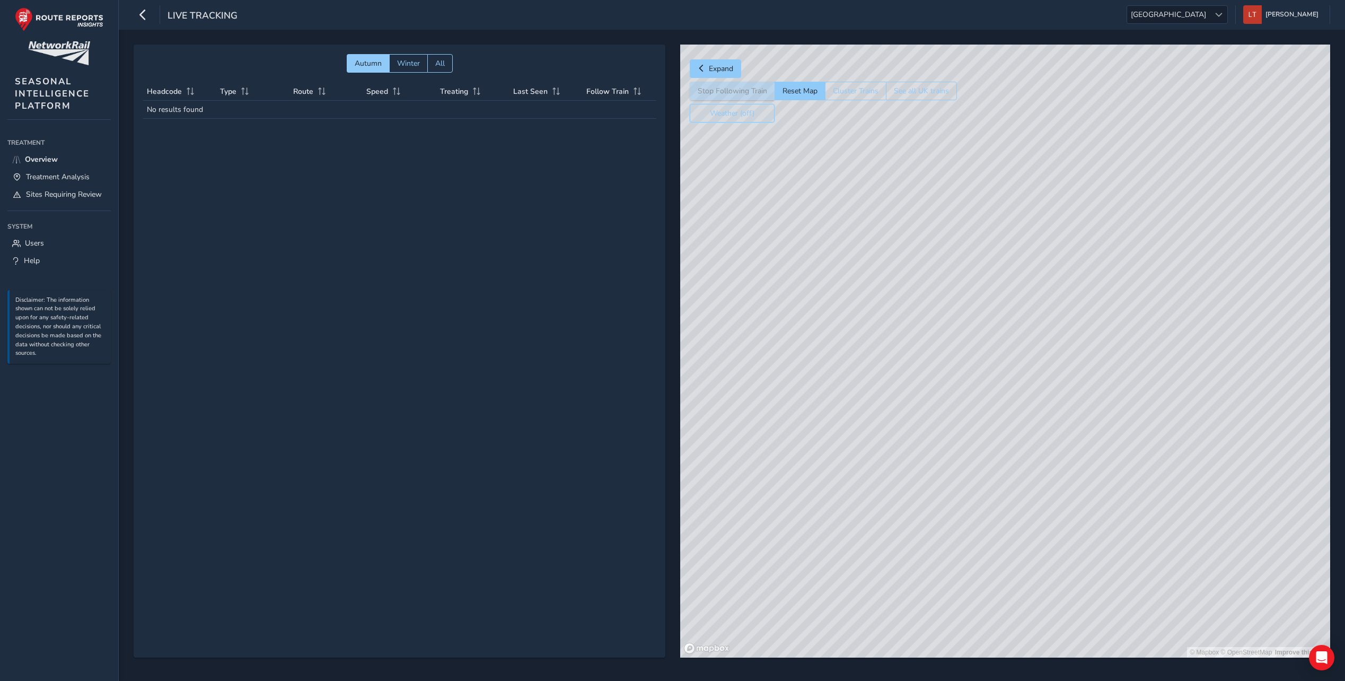 This screenshot has width=1345, height=681. What do you see at coordinates (1322, 658) in the screenshot?
I see `div: Open Intercom Messenger` at bounding box center [1322, 658].